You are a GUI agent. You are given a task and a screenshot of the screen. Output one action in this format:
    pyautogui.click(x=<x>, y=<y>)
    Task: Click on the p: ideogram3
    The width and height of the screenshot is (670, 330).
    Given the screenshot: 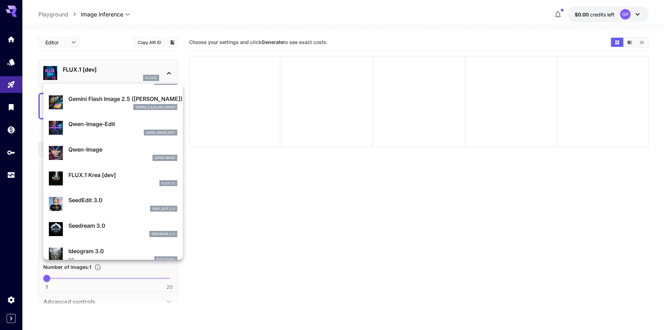 What is the action you would take?
    pyautogui.click(x=166, y=259)
    